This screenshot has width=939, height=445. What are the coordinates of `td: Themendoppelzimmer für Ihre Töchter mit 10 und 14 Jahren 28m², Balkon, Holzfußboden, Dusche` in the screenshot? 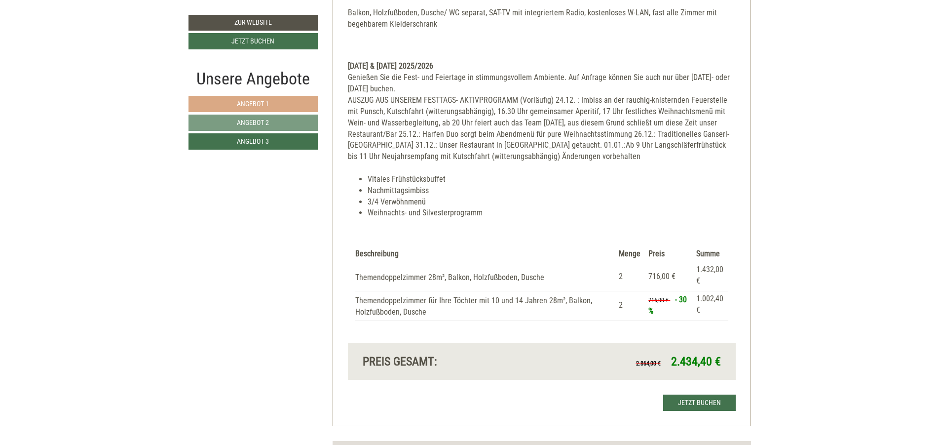 It's located at (485, 305).